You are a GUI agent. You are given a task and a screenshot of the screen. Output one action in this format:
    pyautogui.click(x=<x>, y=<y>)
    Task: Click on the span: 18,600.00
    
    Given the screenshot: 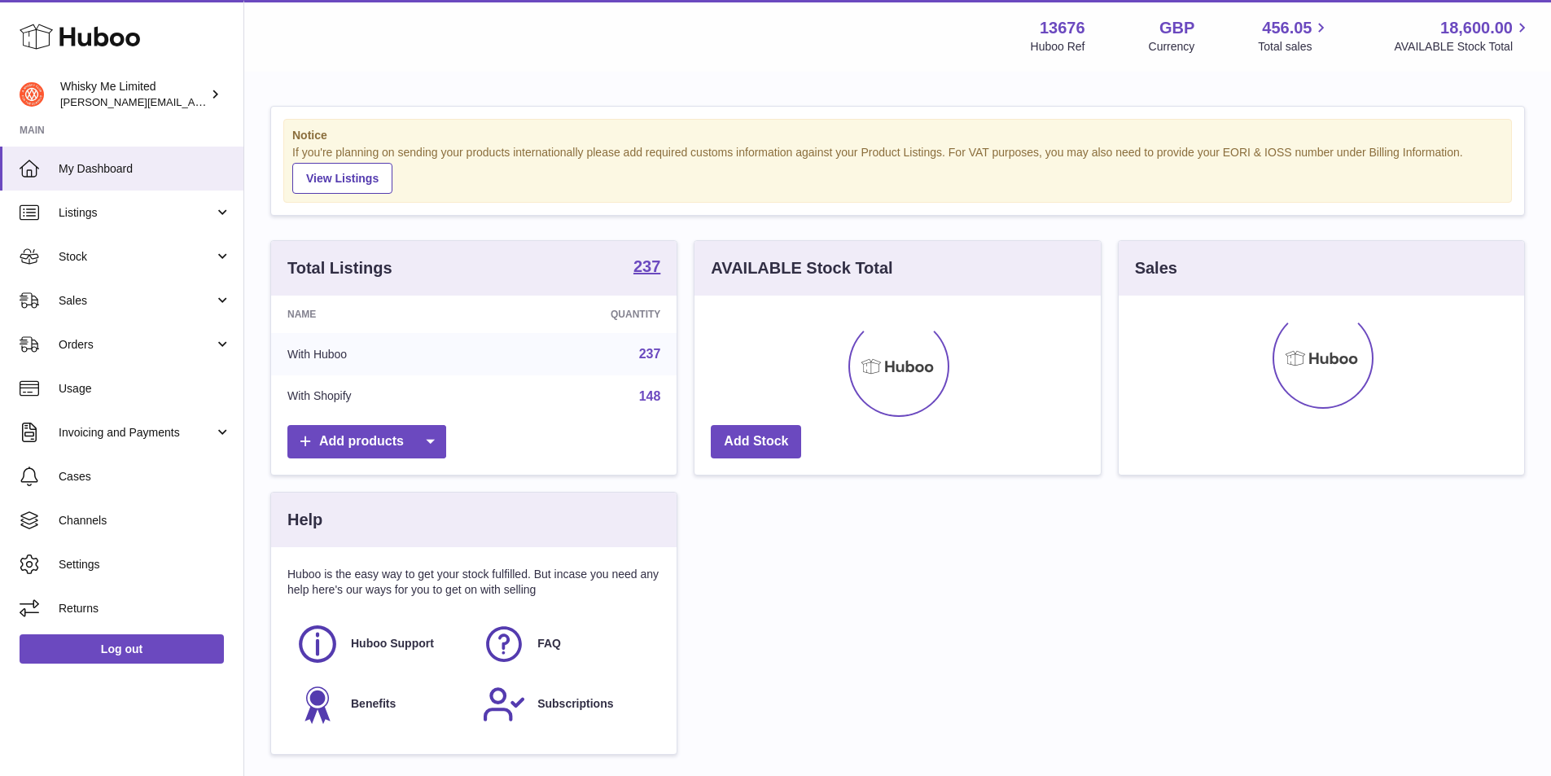 What is the action you would take?
    pyautogui.click(x=1476, y=28)
    